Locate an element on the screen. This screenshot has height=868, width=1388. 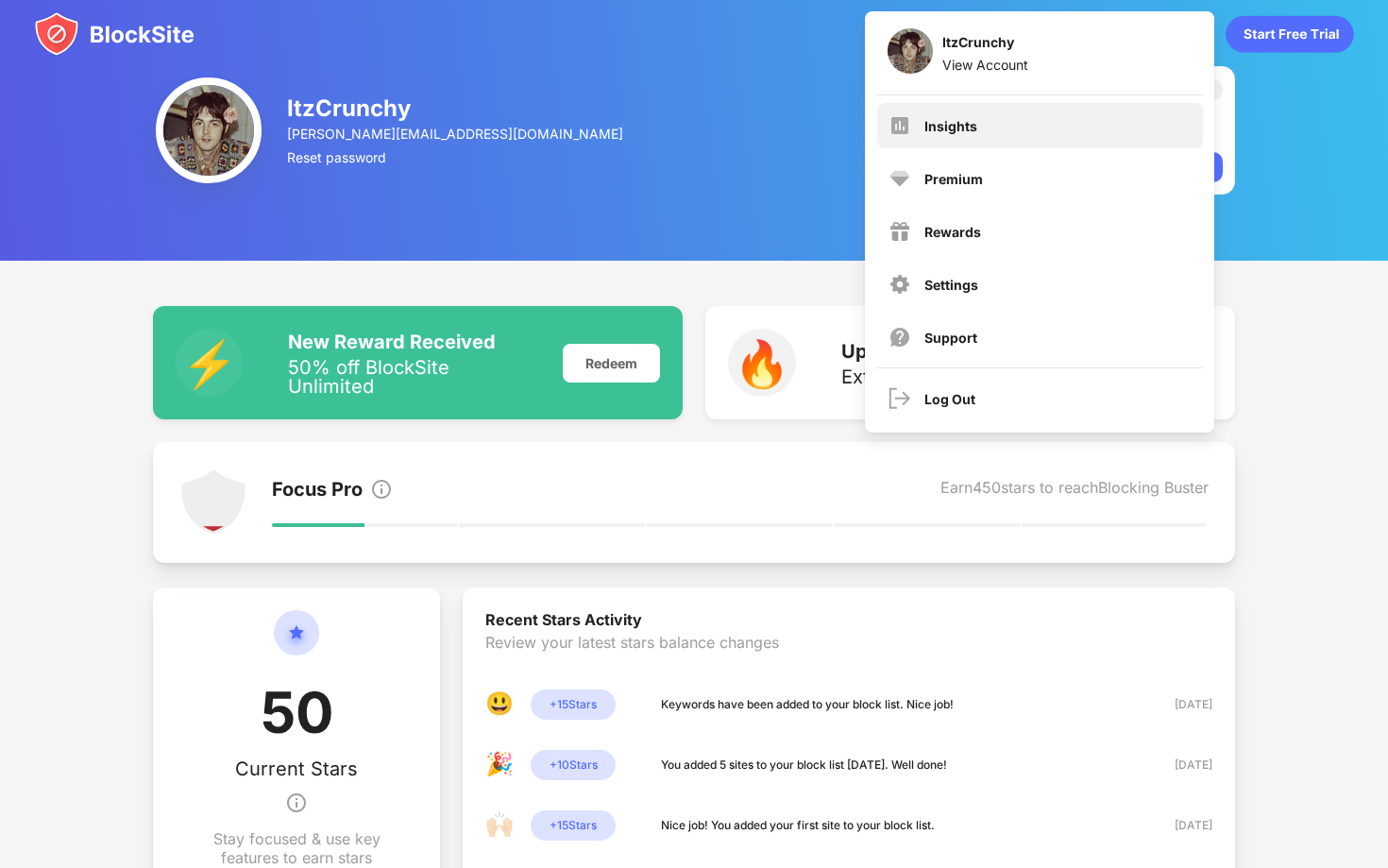
div: Rewards is located at coordinates (952, 232).